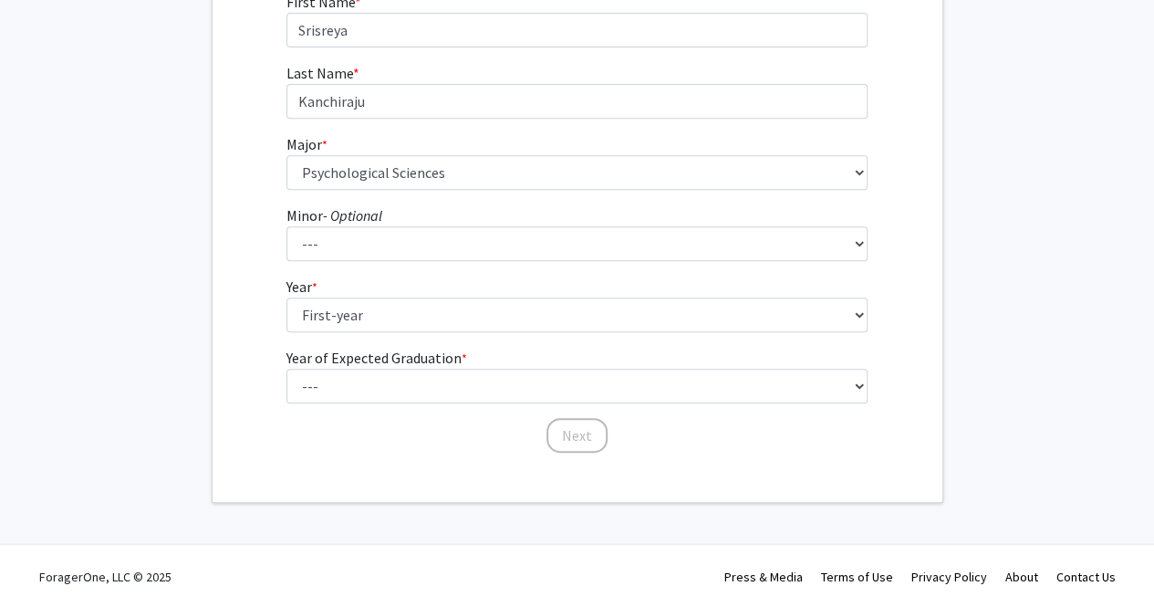  Describe the element at coordinates (949, 577) in the screenshot. I see `a: Privacy Policy` at that location.